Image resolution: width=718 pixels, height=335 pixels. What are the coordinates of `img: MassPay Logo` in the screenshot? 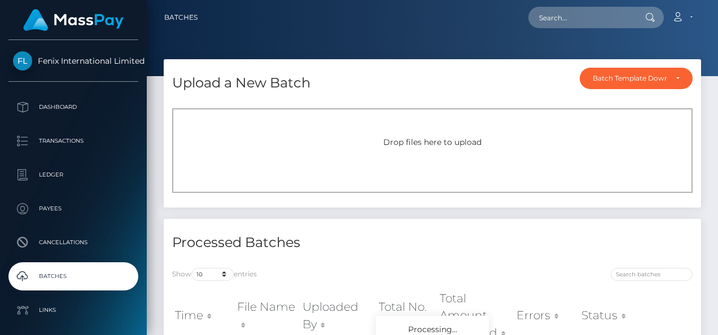 It's located at (73, 20).